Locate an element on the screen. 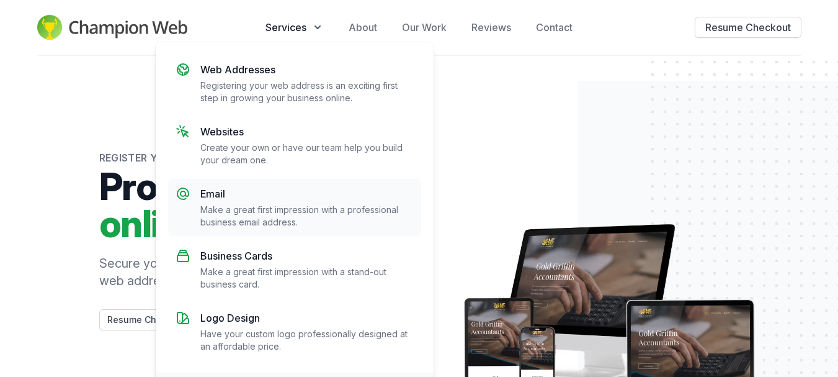  p: Make a great first impression with a professional business email address. is located at coordinates (307, 216).